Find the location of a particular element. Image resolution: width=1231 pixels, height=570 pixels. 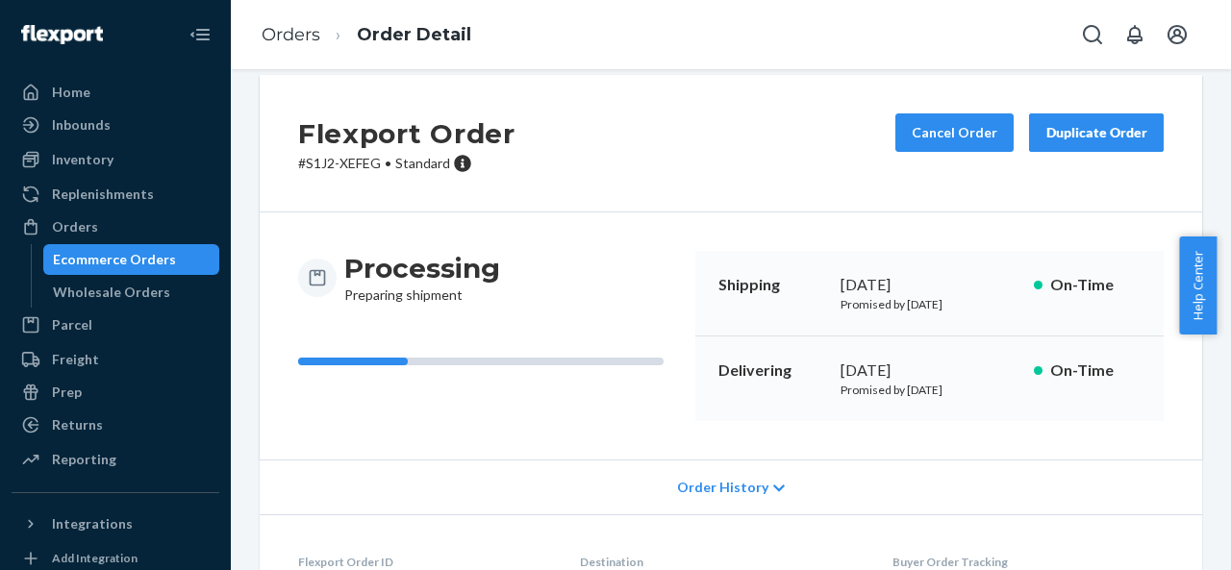

a: Order Detail is located at coordinates (414, 35).